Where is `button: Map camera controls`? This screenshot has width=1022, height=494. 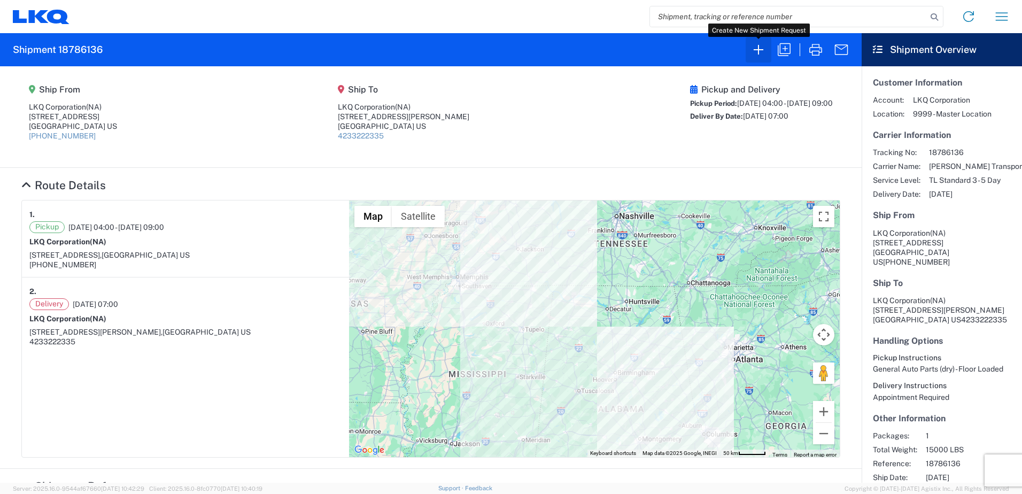
button: Map camera controls is located at coordinates (823, 334).